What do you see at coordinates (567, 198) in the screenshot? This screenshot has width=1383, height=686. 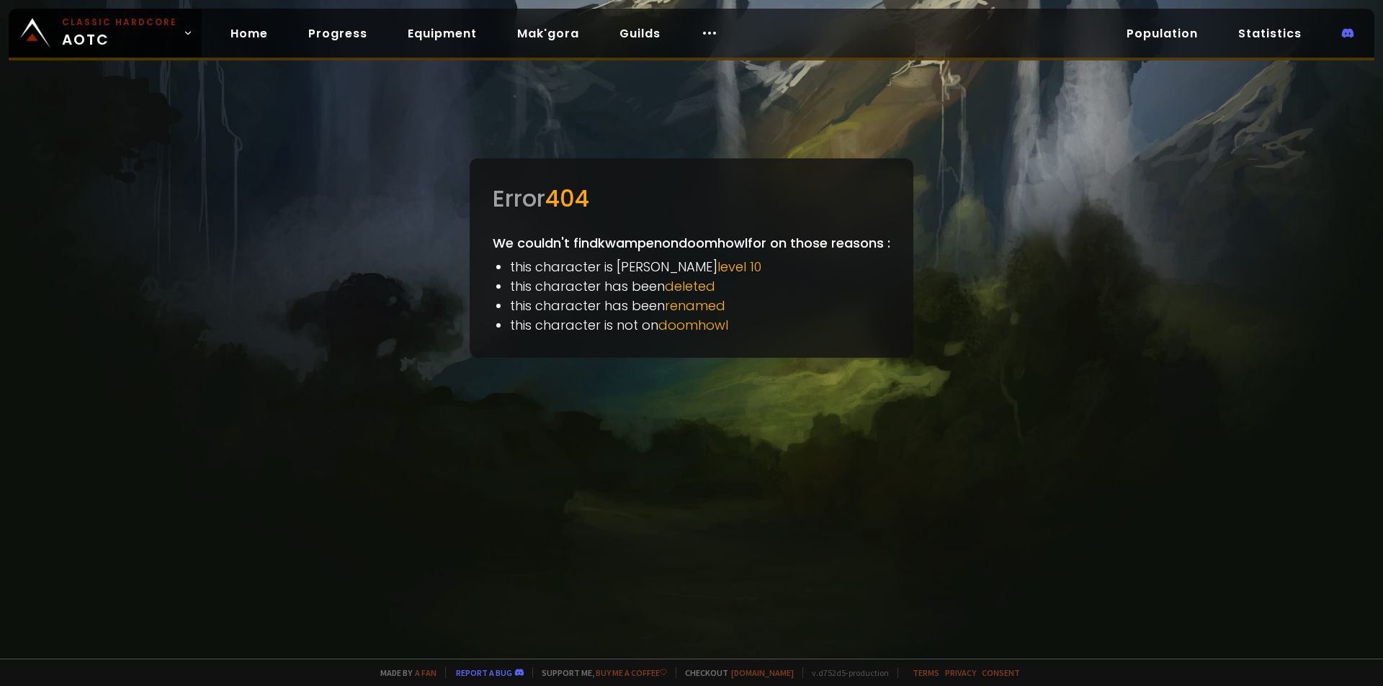 I see `span: 404` at bounding box center [567, 198].